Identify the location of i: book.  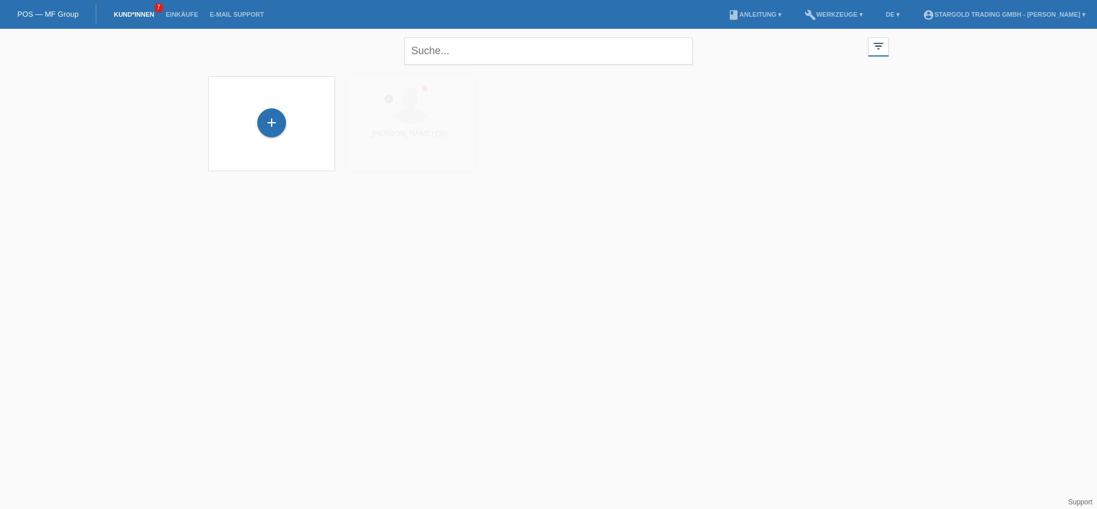
(734, 15).